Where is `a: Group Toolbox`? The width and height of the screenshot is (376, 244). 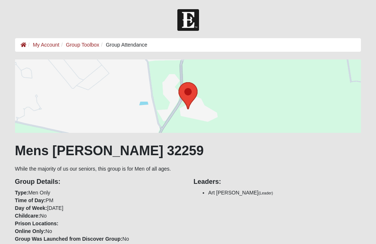 a: Group Toolbox is located at coordinates (83, 45).